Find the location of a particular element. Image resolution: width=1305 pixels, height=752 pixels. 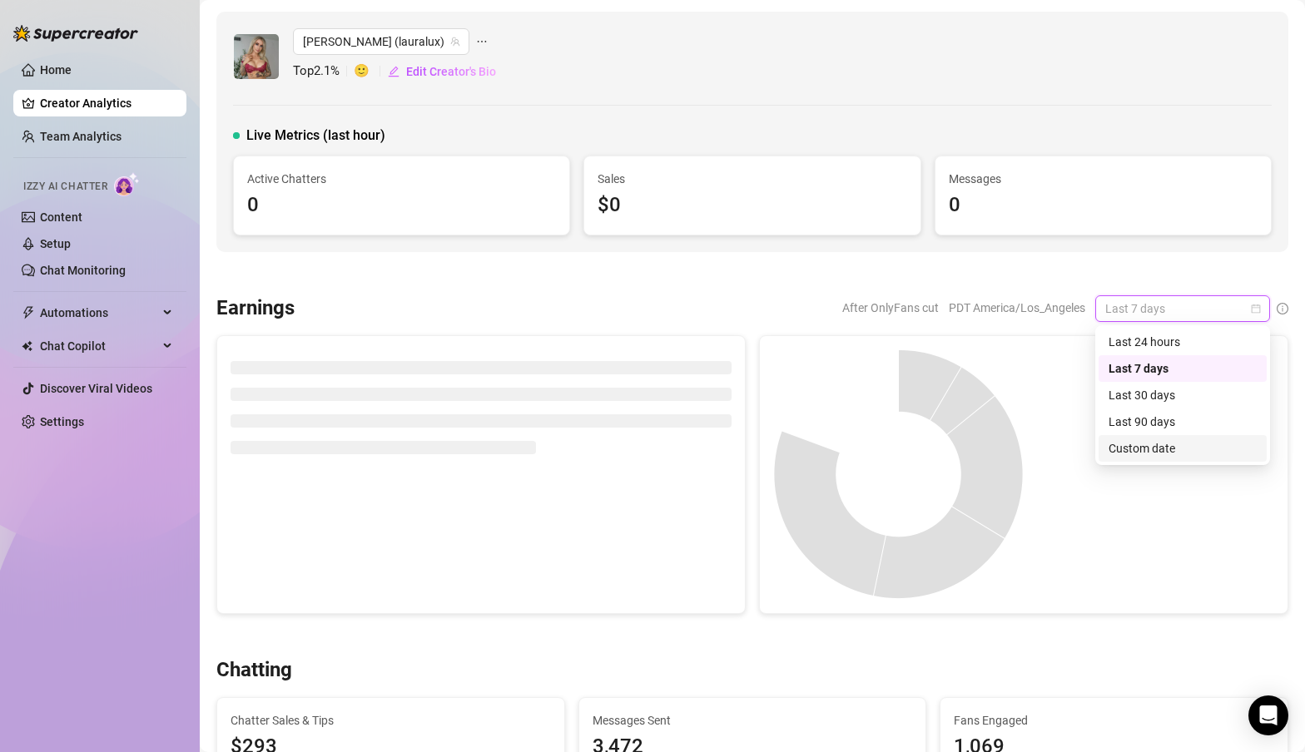

span: After OnlyFans cut is located at coordinates (890, 308).